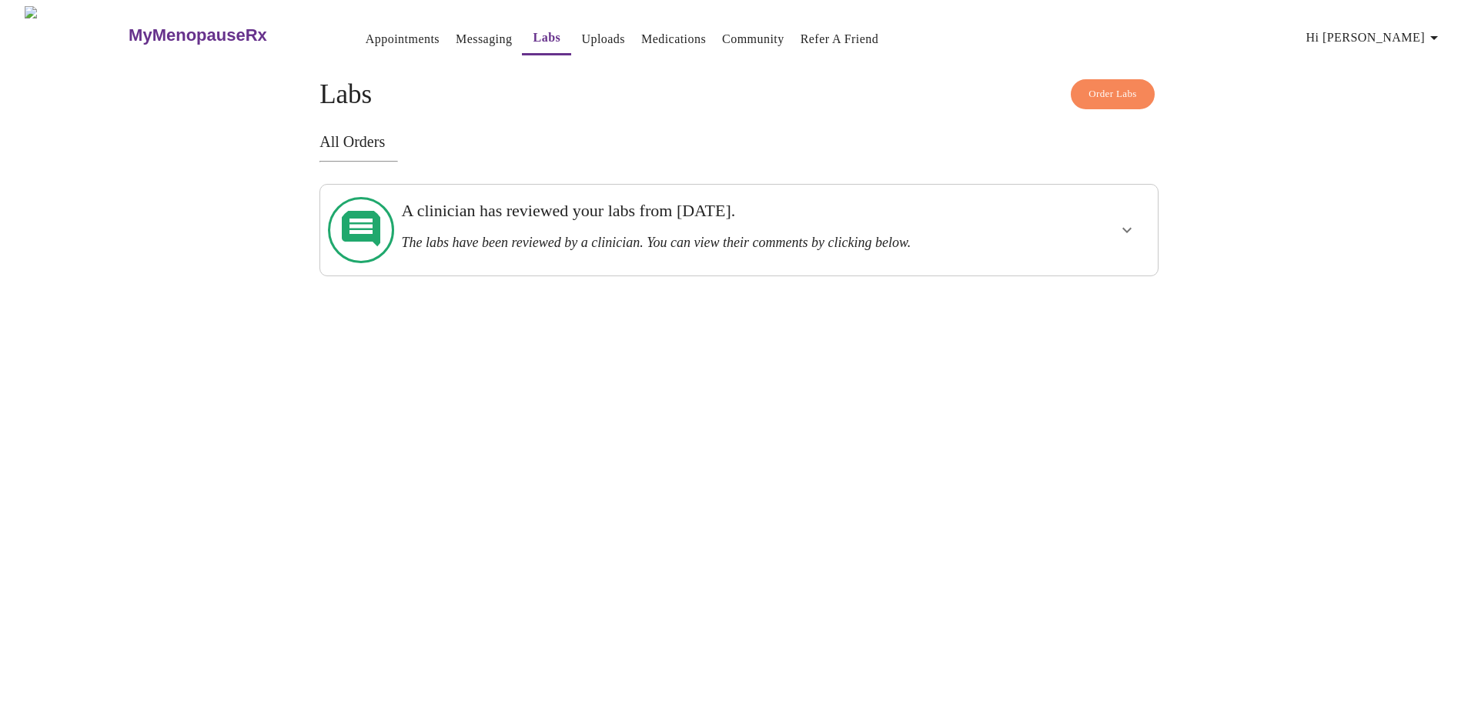 The height and width of the screenshot is (701, 1478). I want to click on span: Order Labs, so click(1112, 94).